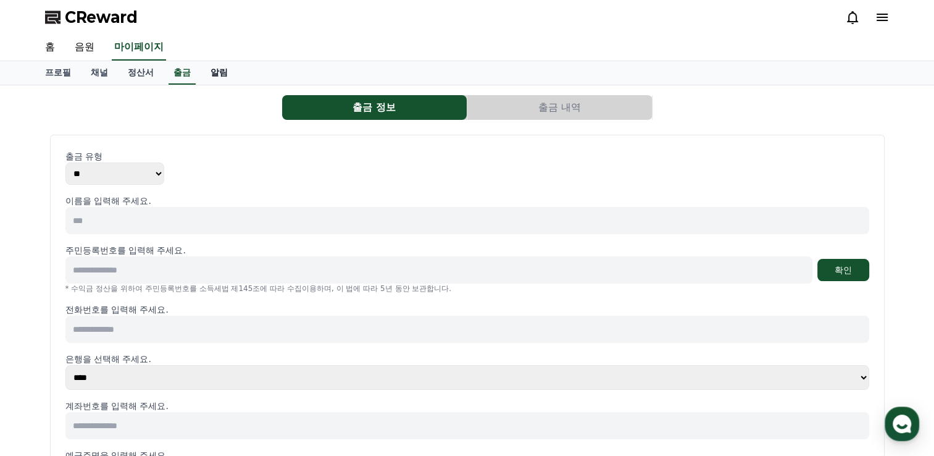 Image resolution: width=934 pixels, height=456 pixels. What do you see at coordinates (560, 107) in the screenshot?
I see `button: 출금 내역` at bounding box center [560, 107].